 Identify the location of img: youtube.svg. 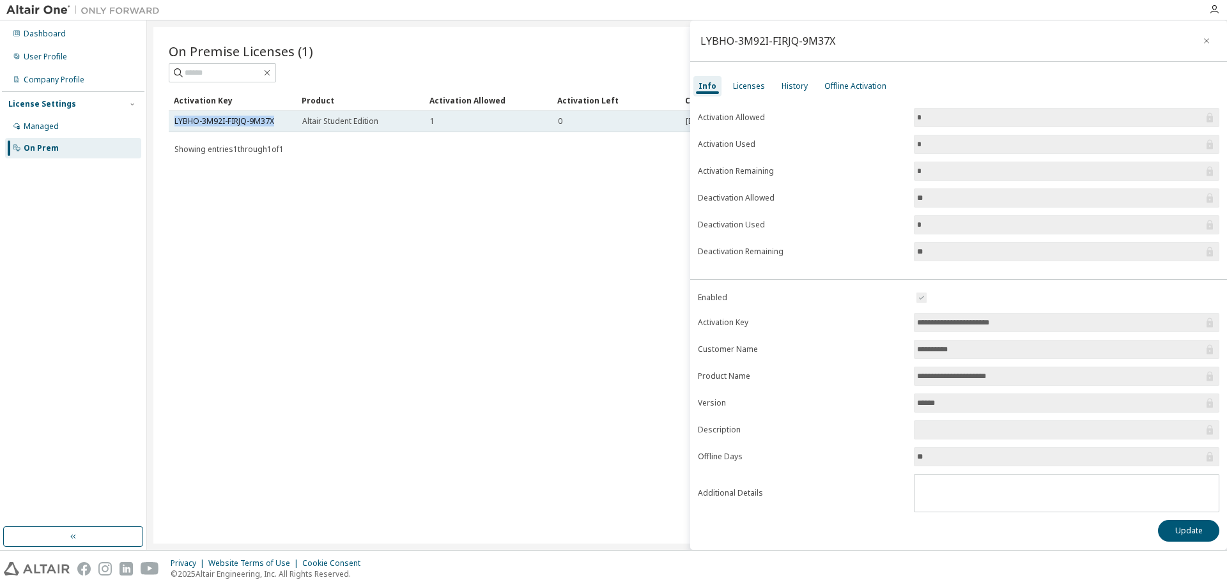
(150, 569).